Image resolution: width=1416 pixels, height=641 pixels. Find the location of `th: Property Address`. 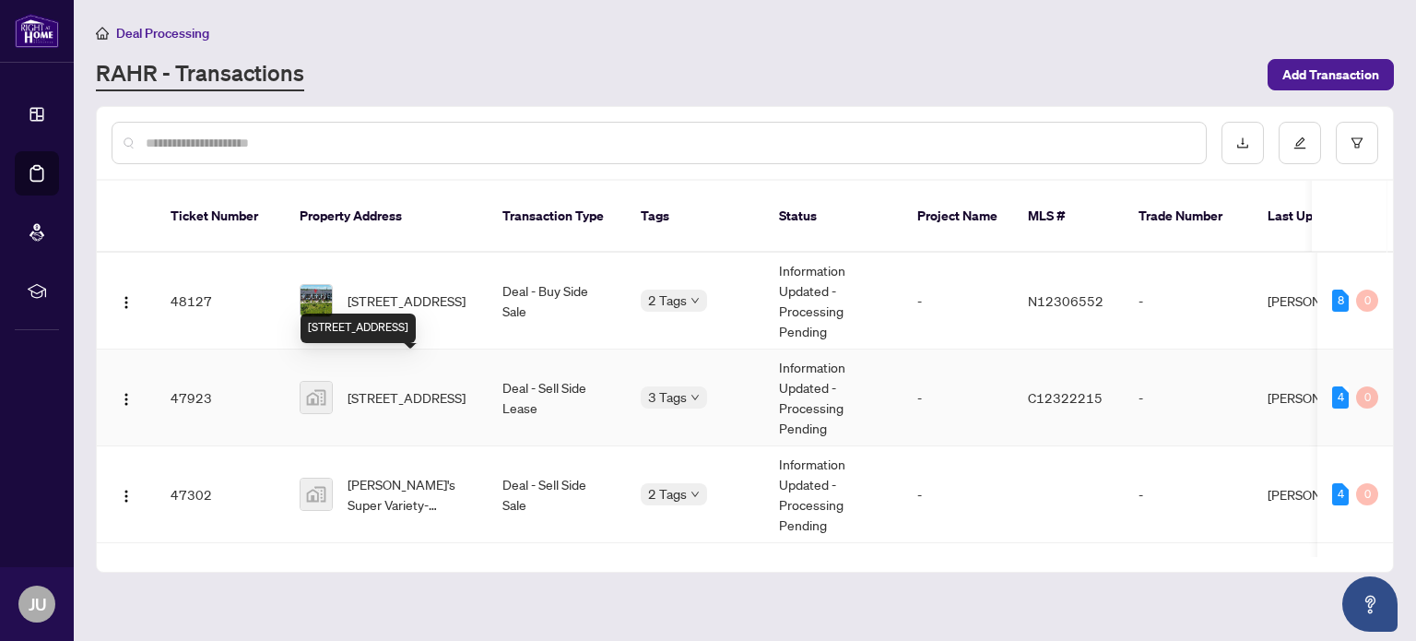

th: Property Address is located at coordinates (386, 217).